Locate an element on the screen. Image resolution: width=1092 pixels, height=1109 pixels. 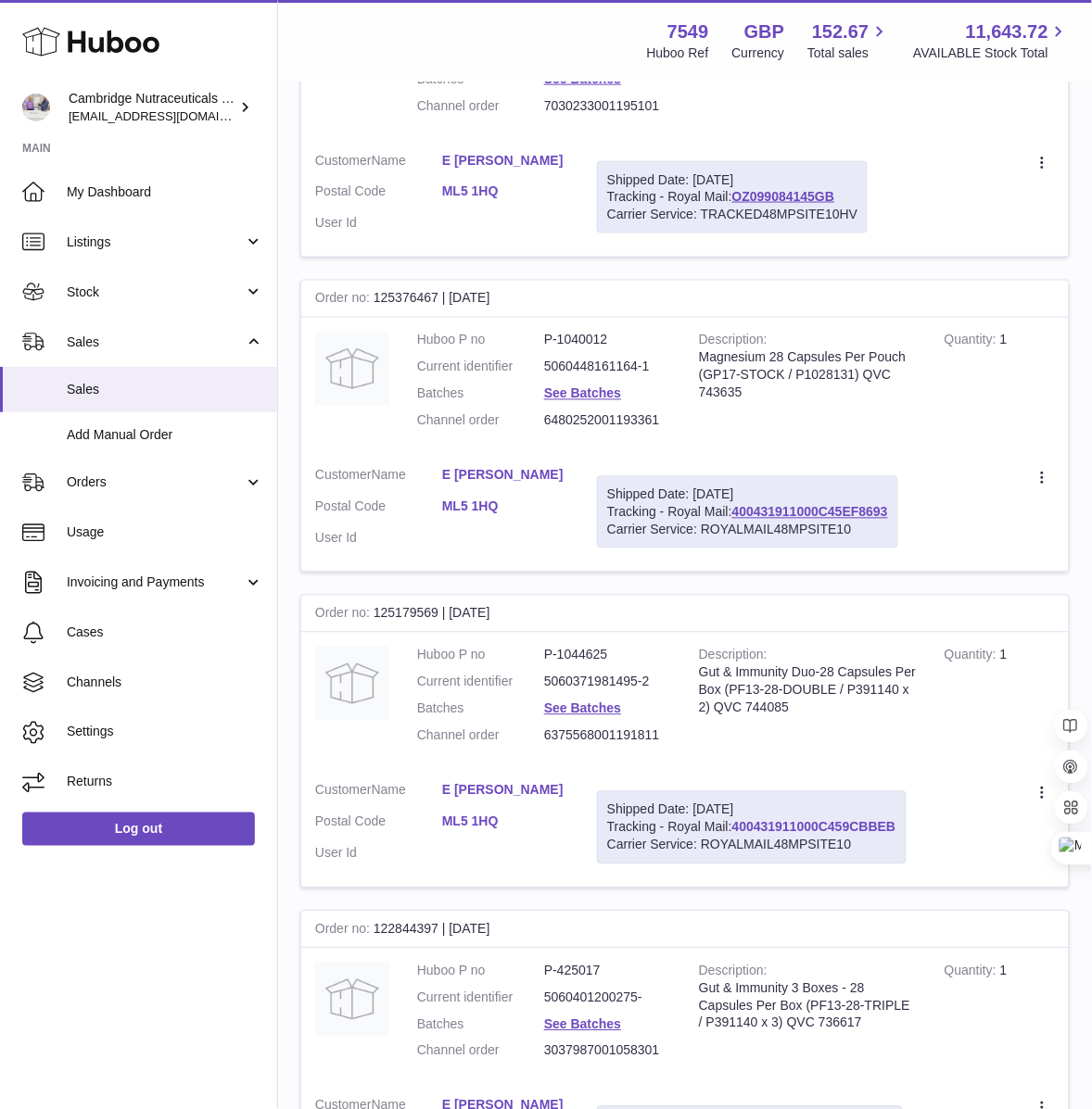
span: My Dashboard is located at coordinates (165, 191).